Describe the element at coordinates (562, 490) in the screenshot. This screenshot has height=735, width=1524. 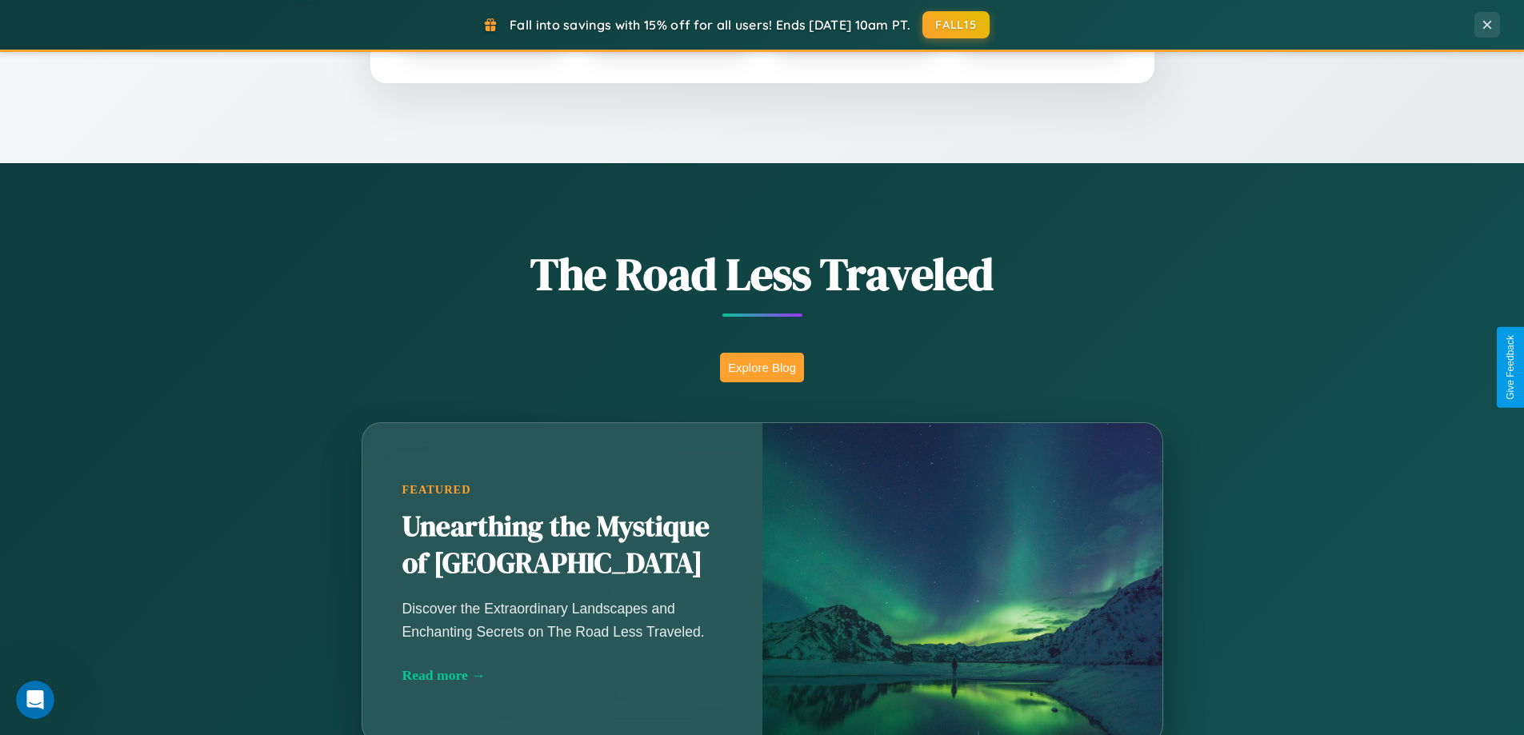
I see `div: Featured` at that location.